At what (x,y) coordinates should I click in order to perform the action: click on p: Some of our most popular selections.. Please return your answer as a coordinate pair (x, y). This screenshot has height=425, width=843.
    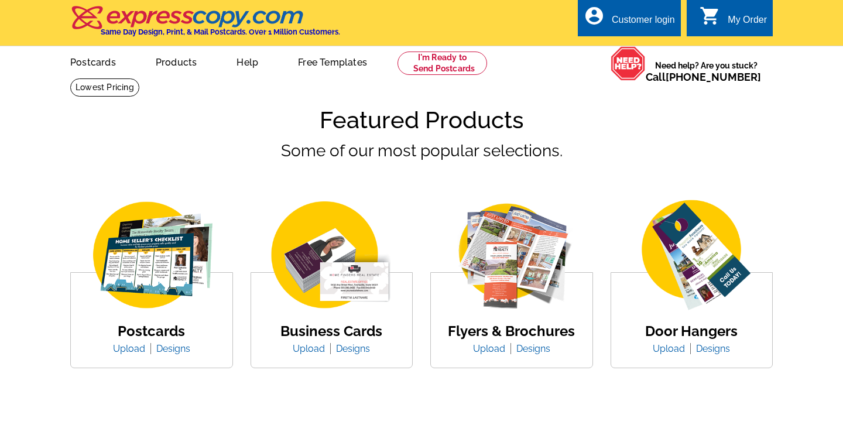
    Looking at the image, I should click on (421, 177).